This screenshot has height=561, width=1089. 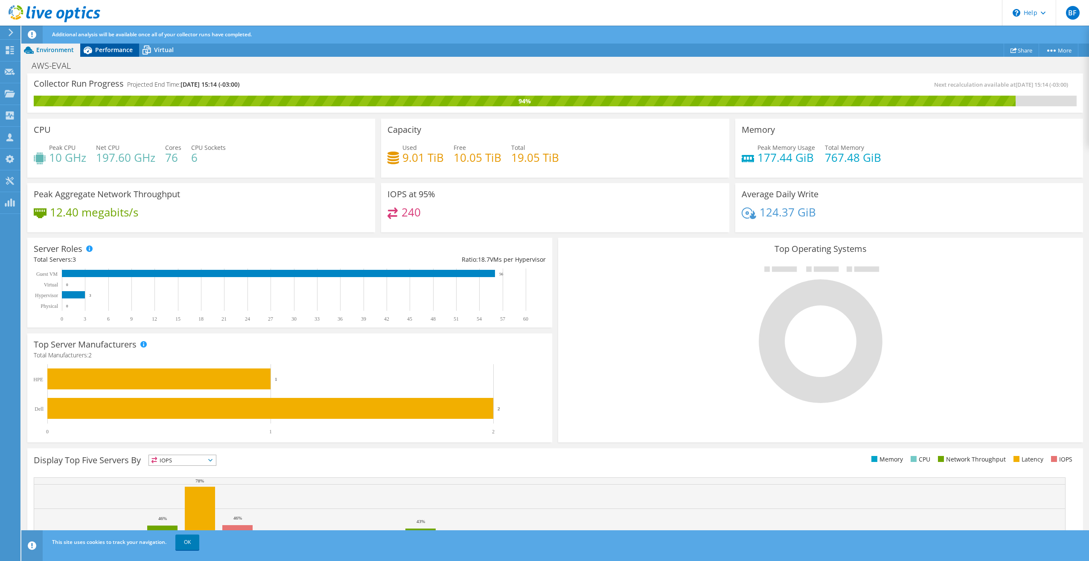 I want to click on h4: 19.05 TiB, so click(x=535, y=157).